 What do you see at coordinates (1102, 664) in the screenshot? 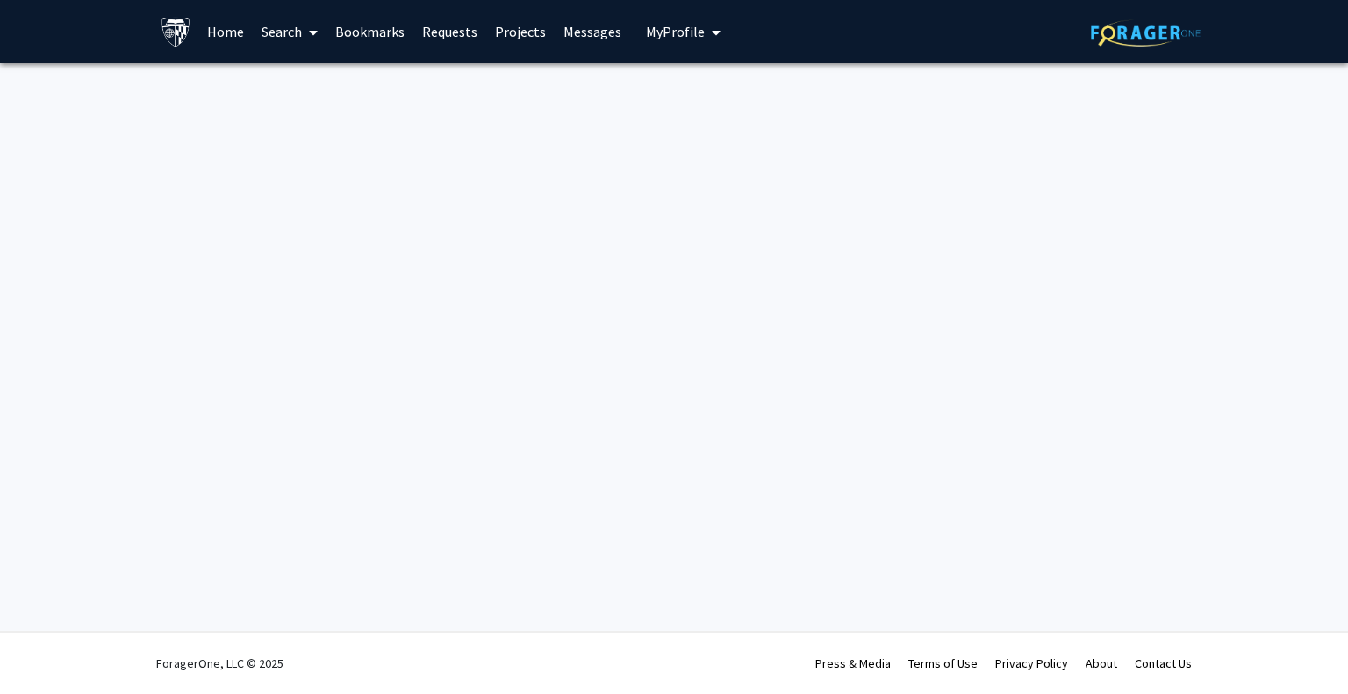
I see `a: About` at bounding box center [1102, 664].